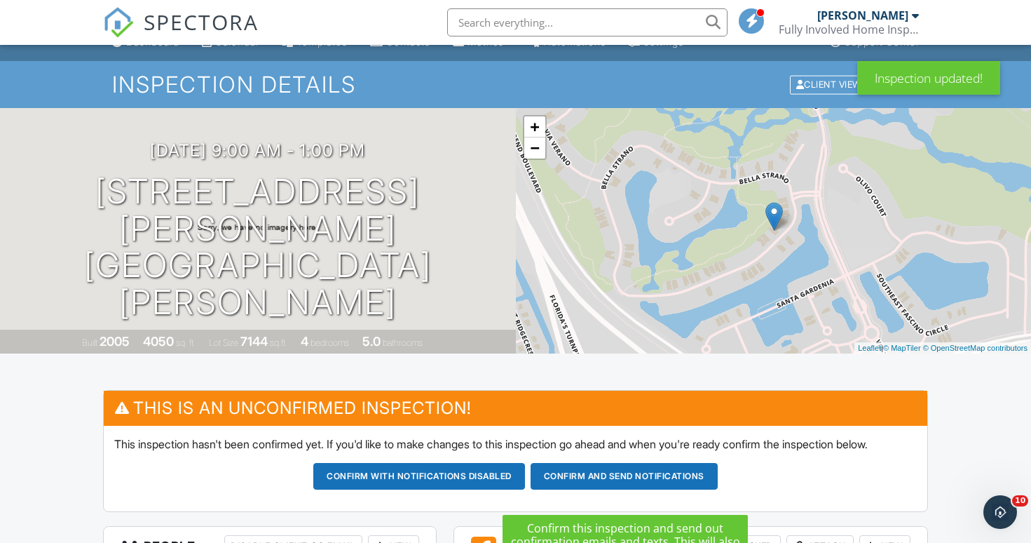  Describe the element at coordinates (535, 127) in the screenshot. I see `a: Zoom in` at that location.